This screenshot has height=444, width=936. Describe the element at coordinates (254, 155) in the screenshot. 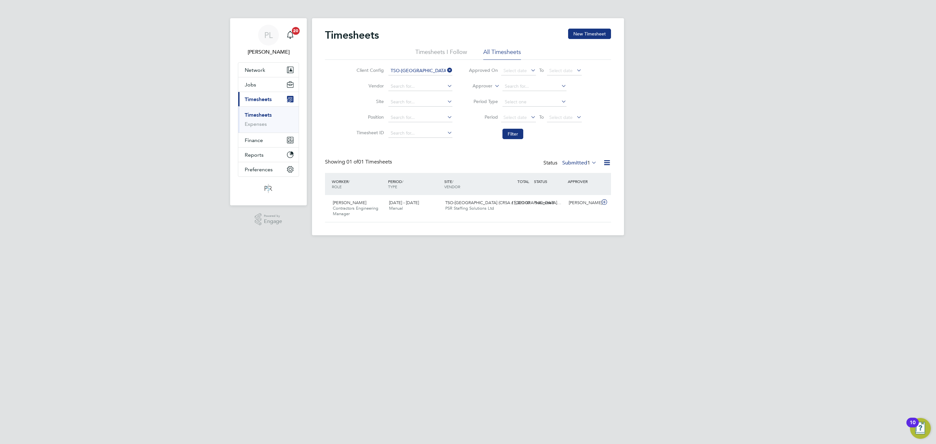

I see `span: Reports` at that location.